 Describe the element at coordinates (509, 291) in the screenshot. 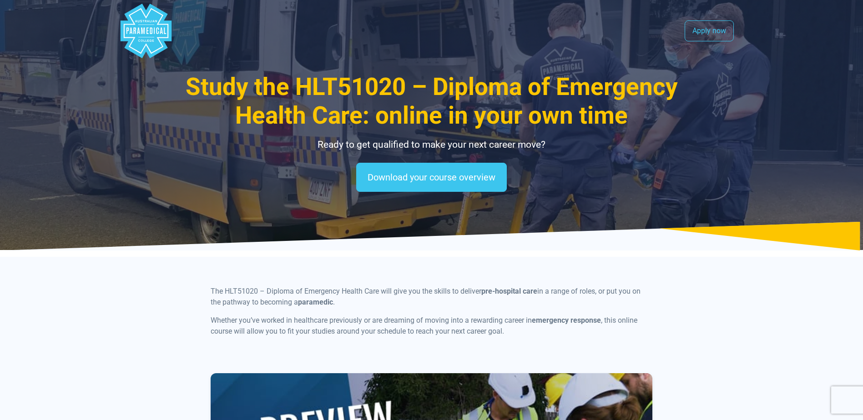

I see `b: pre-hospital care` at that location.